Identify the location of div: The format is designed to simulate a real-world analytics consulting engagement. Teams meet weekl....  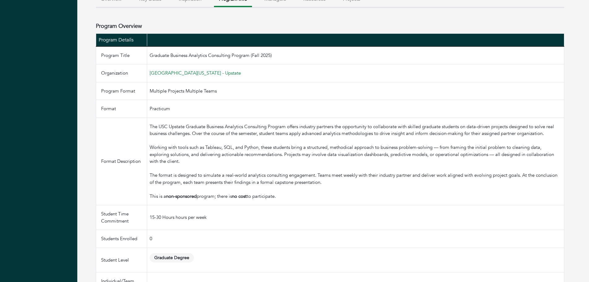
(356, 182).